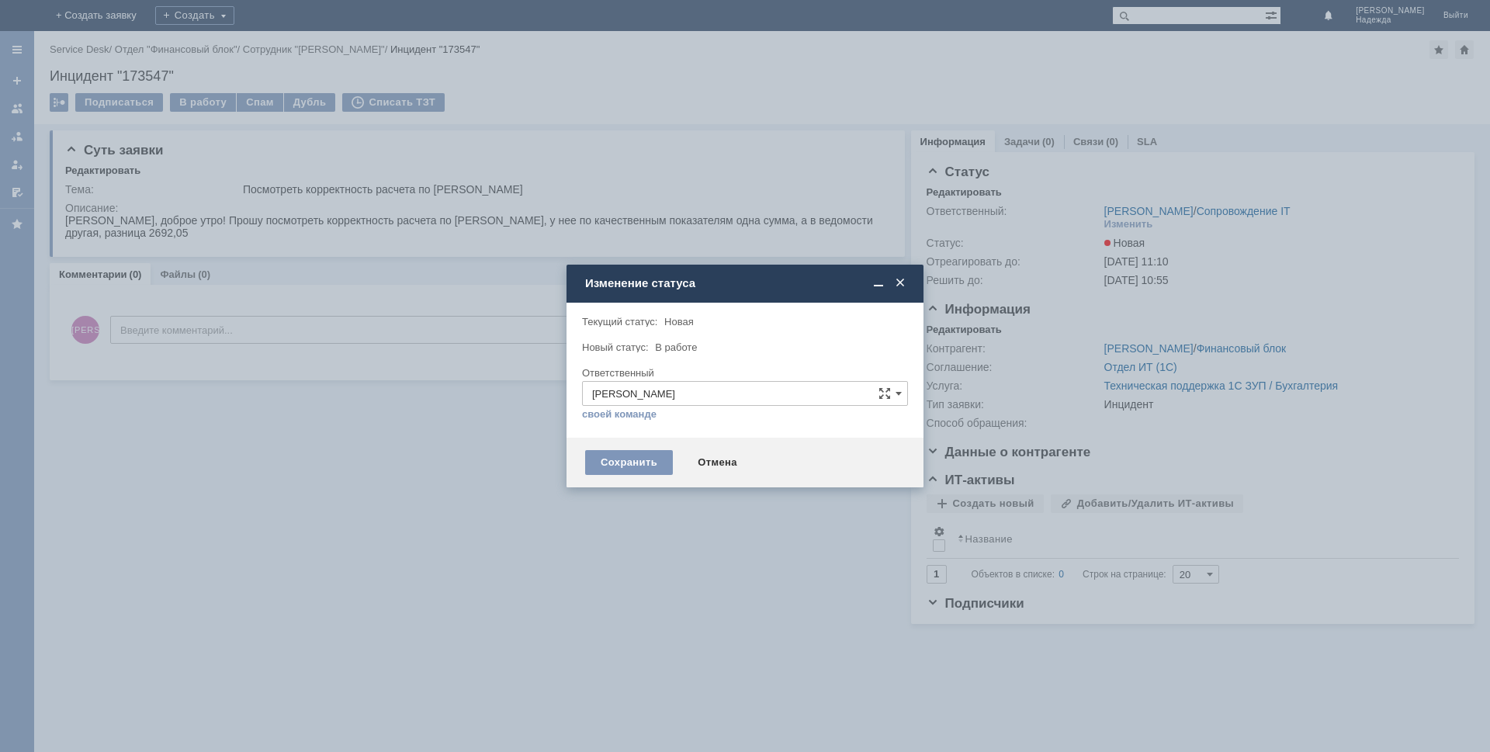 This screenshot has height=752, width=1490. I want to click on label: Новый статус:, so click(615, 347).